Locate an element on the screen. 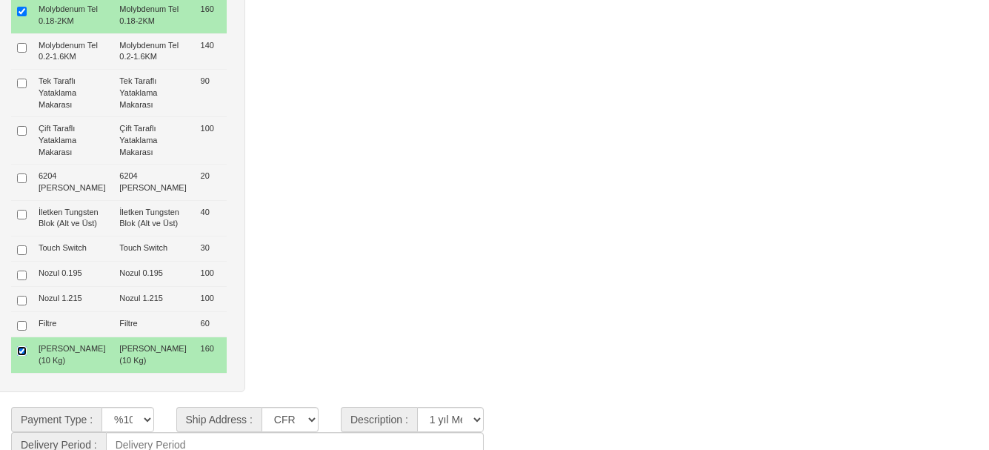 The width and height of the screenshot is (989, 450). span: Payment Type : is located at coordinates (56, 419).